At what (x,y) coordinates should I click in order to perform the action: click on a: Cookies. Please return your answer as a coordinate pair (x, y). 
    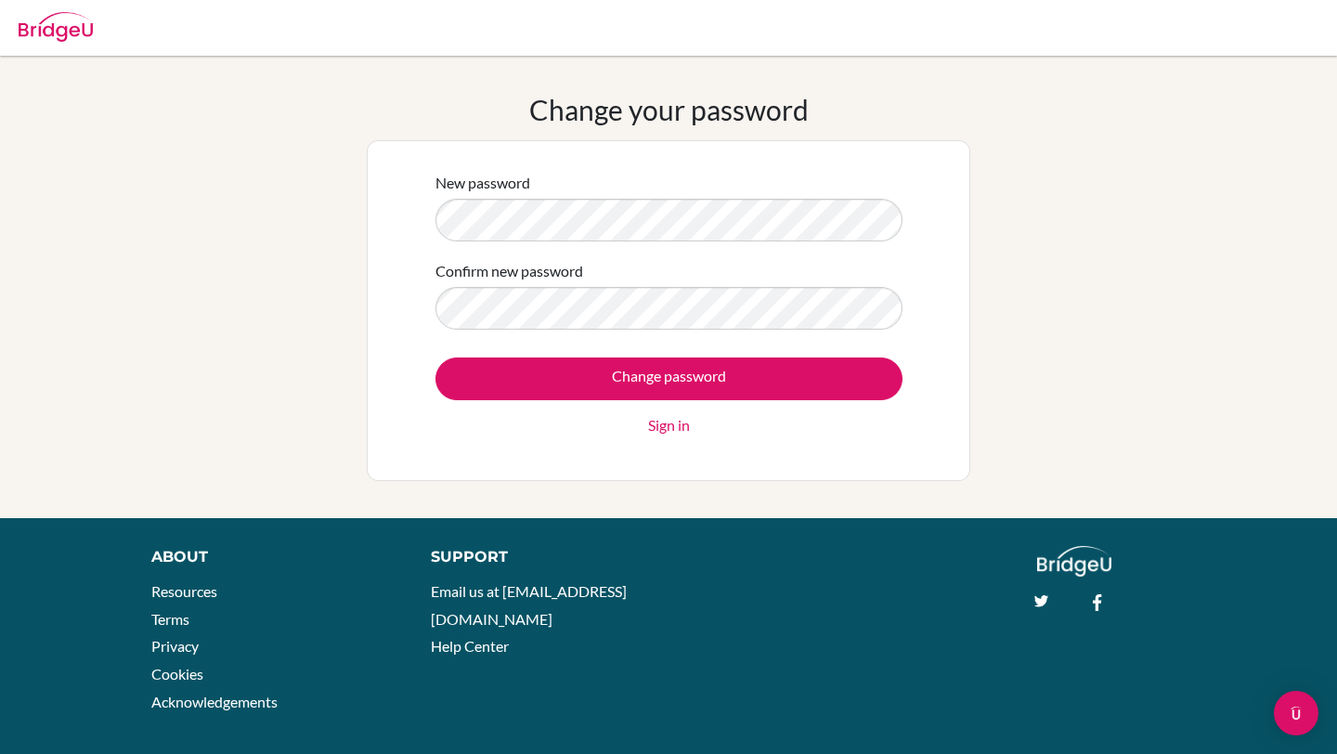
    Looking at the image, I should click on (177, 673).